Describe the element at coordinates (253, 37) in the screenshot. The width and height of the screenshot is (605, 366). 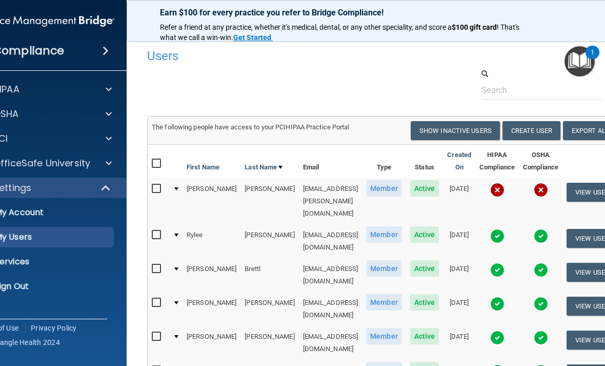
I see `a: Get Started` at that location.